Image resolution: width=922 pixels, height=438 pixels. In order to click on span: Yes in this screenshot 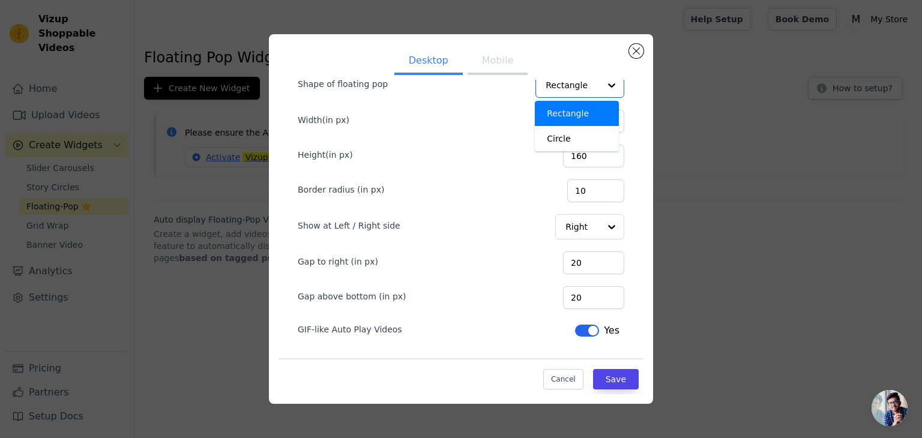, I will do `click(612, 331)`.